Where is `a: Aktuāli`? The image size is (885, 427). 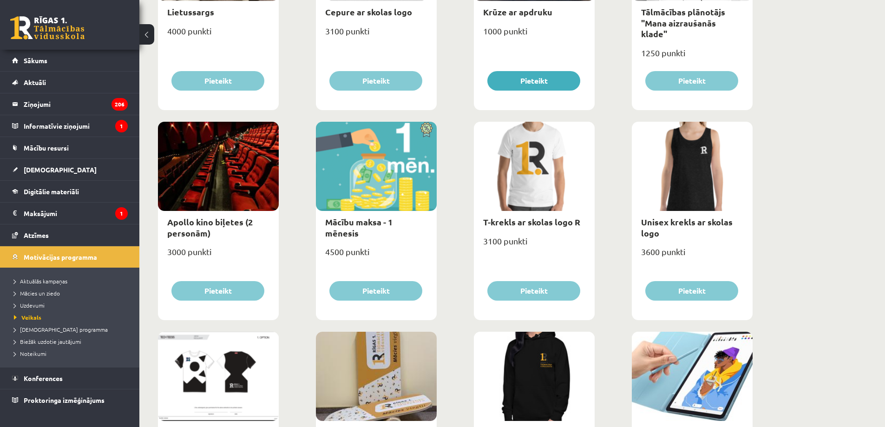
a: Aktuāli is located at coordinates (70, 82).